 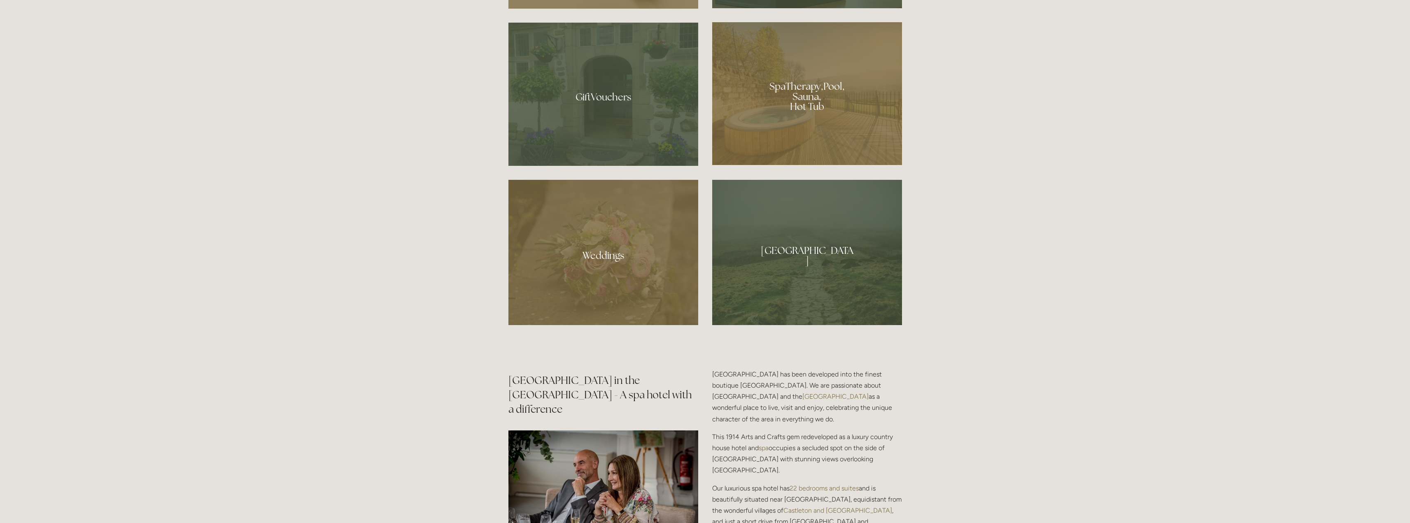 What do you see at coordinates (824, 488) in the screenshot?
I see `a: 22 bedrooms and suites` at bounding box center [824, 488].